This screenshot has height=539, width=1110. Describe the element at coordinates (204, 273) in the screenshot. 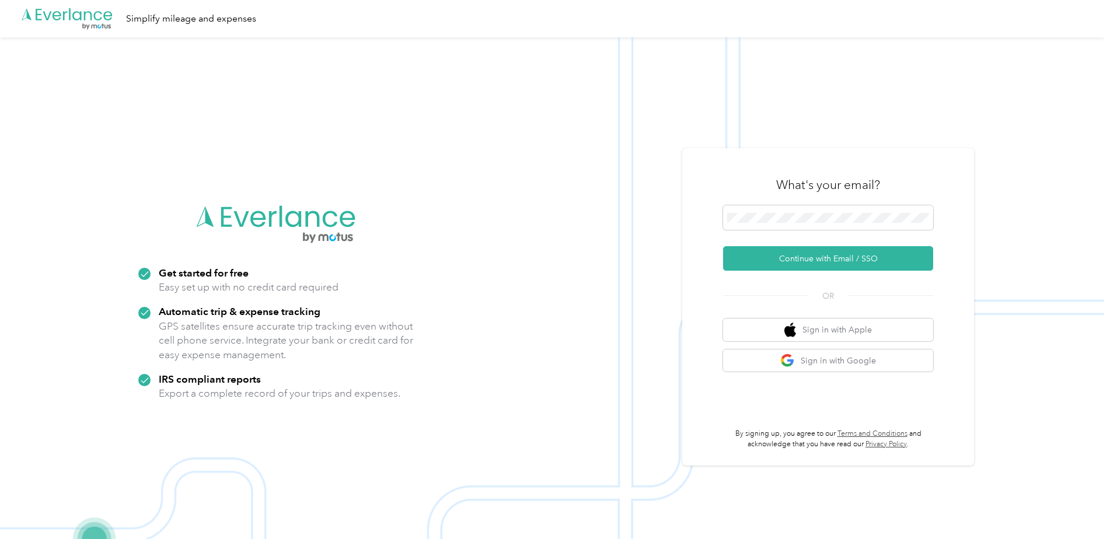

I see `strong: Get started for free` at that location.